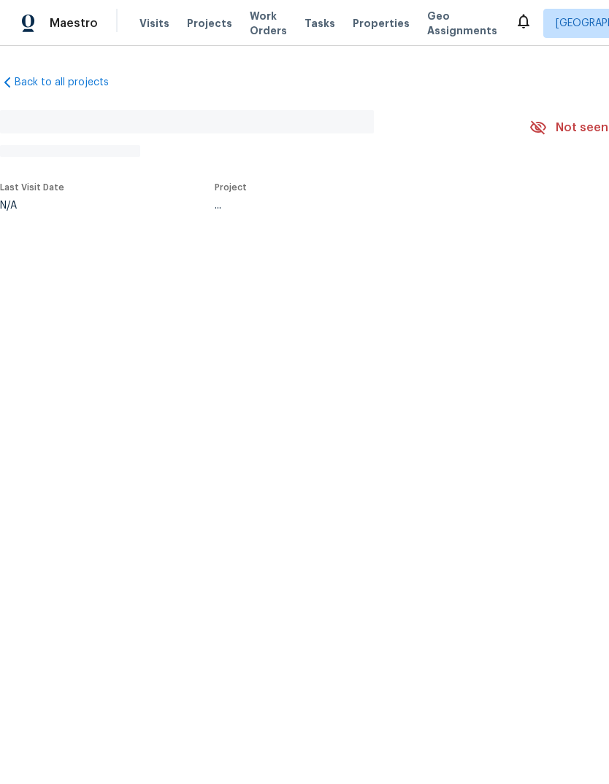 This screenshot has height=784, width=609. Describe the element at coordinates (74, 23) in the screenshot. I see `span: Maestro` at that location.